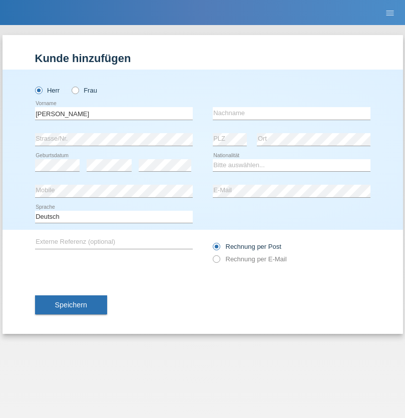  I want to click on input: Frau, so click(75, 90).